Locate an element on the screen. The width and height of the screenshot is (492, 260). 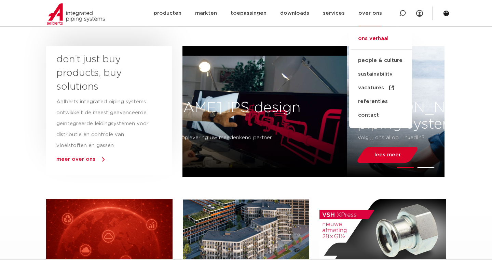
a: contact is located at coordinates (381, 115).